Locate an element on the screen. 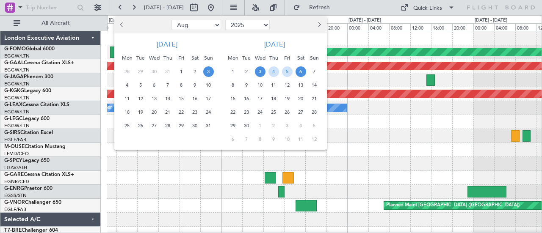 The width and height of the screenshot is (542, 233). div: 11-9-2025 is located at coordinates (273, 85).